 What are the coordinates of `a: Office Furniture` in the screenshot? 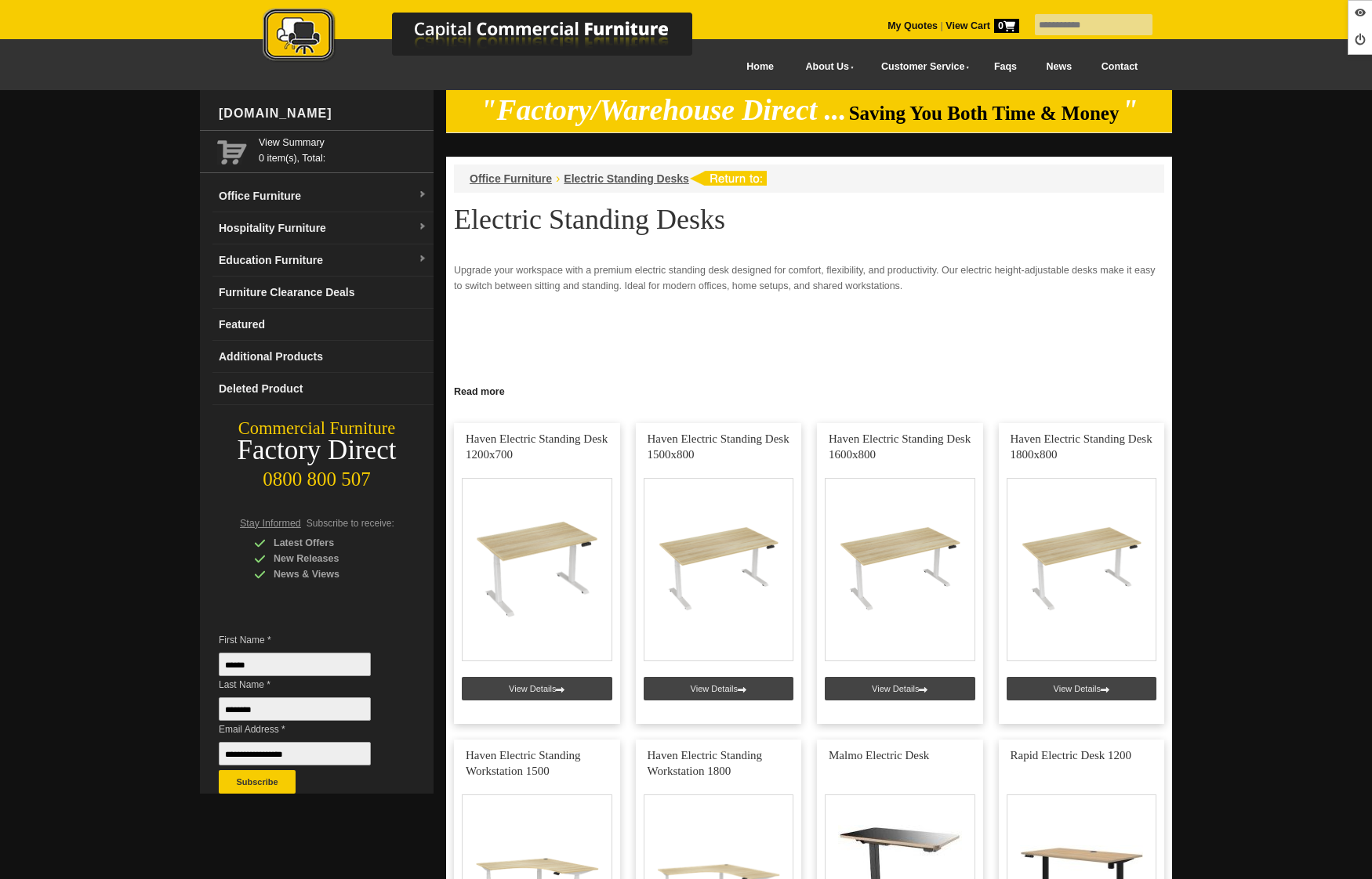 It's located at (511, 179).